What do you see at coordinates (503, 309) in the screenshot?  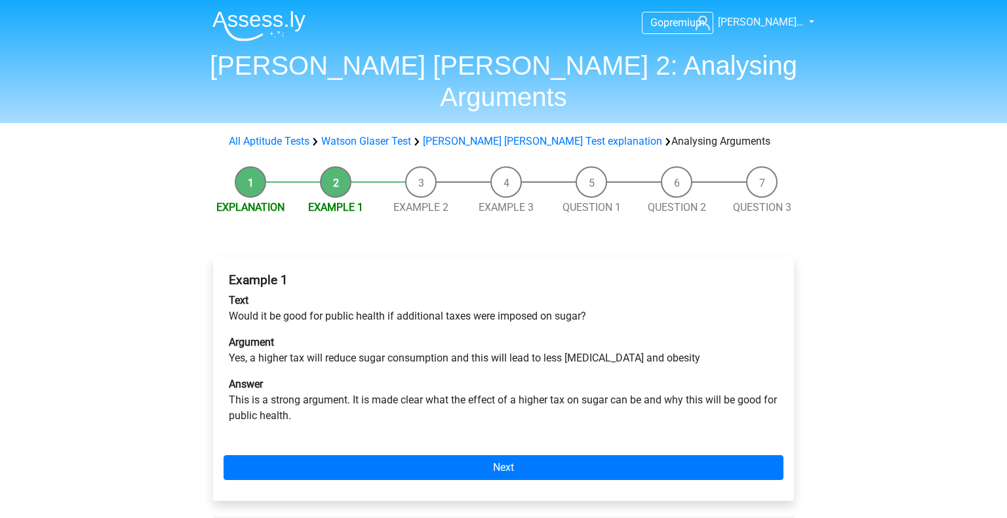 I see `p: Would it be good for public health if additional taxes were imposed on sugar?` at bounding box center [503, 309].